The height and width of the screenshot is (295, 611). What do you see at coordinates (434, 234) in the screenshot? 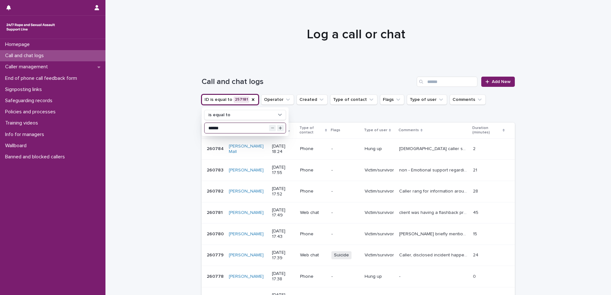
I see `p: Caller briefly mentioned someone hurting them. The line was very unclear and couldn't hear them f...` at bounding box center [434, 234].